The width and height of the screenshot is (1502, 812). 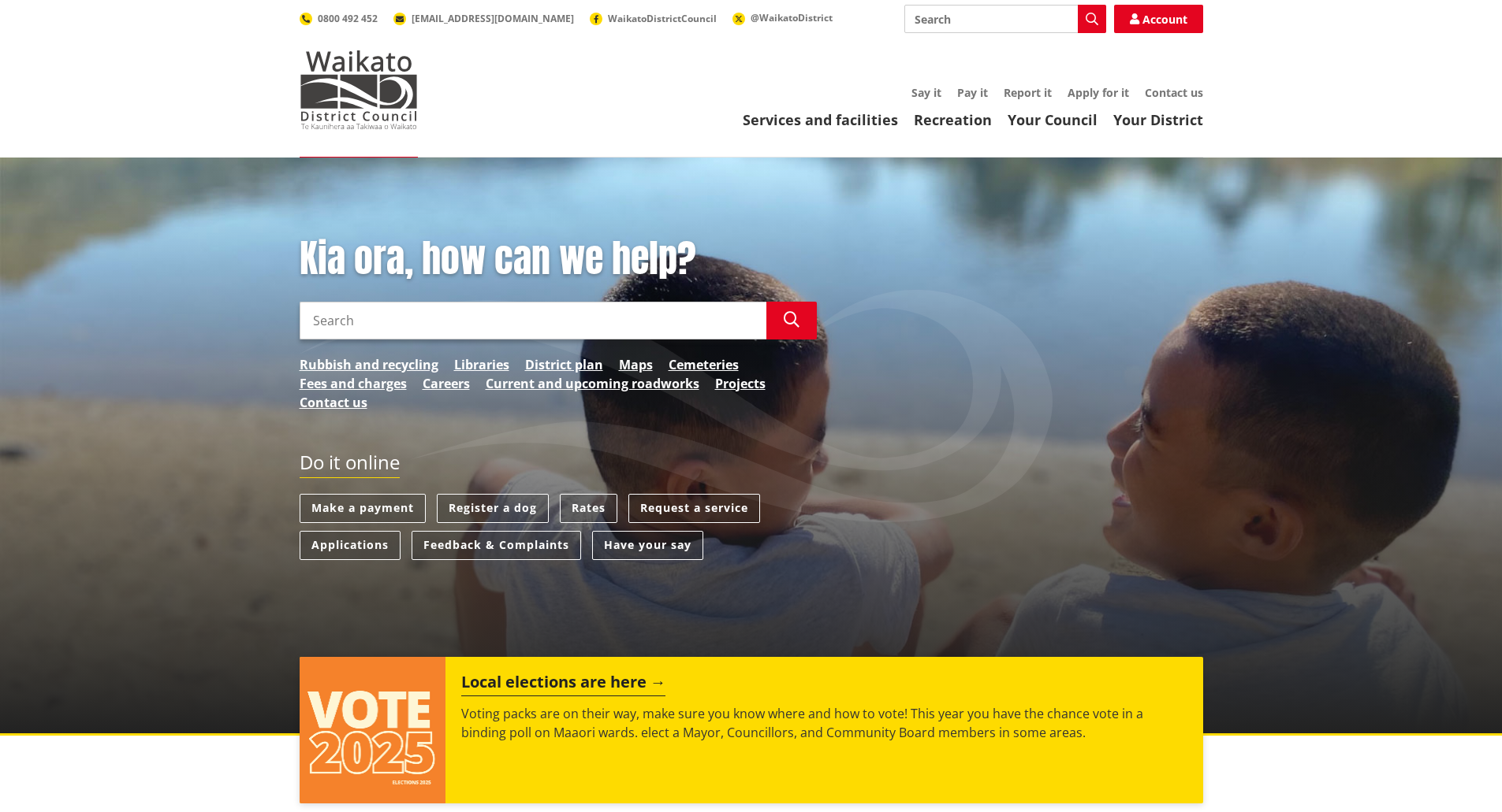 I want to click on p: Voting packs are on their way, make sure you know where and how to vote! This year you have the c..., so click(x=824, y=723).